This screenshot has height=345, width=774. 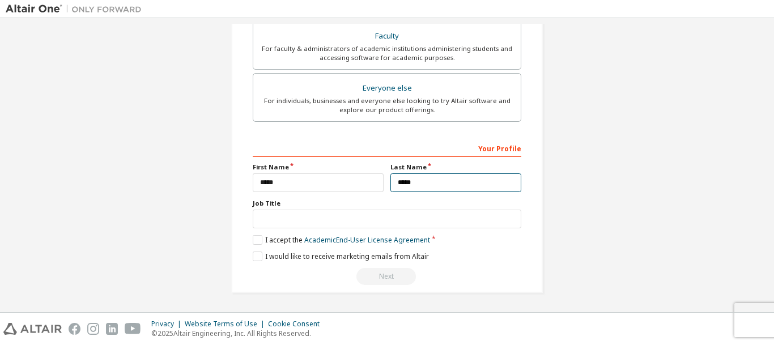 I want to click on label: I would like to receive marketing emails from Altair, so click(x=341, y=256).